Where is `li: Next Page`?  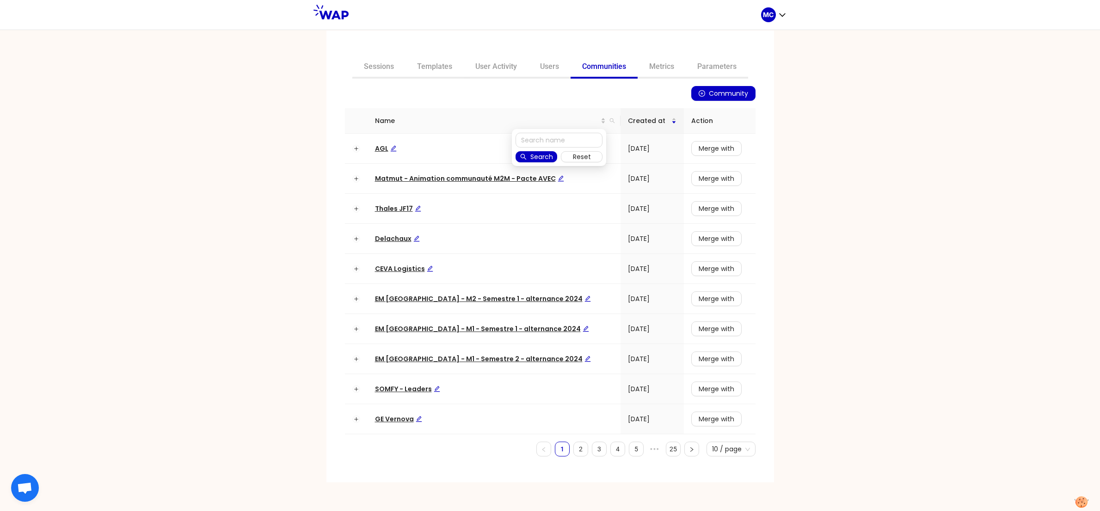 li: Next Page is located at coordinates (692, 449).